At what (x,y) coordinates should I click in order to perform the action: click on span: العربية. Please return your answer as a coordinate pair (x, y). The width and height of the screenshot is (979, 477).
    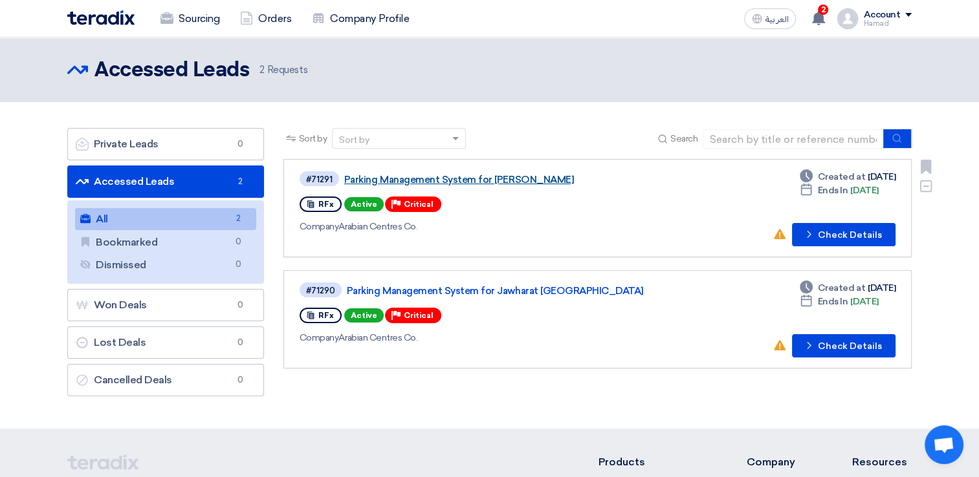
    Looking at the image, I should click on (776, 19).